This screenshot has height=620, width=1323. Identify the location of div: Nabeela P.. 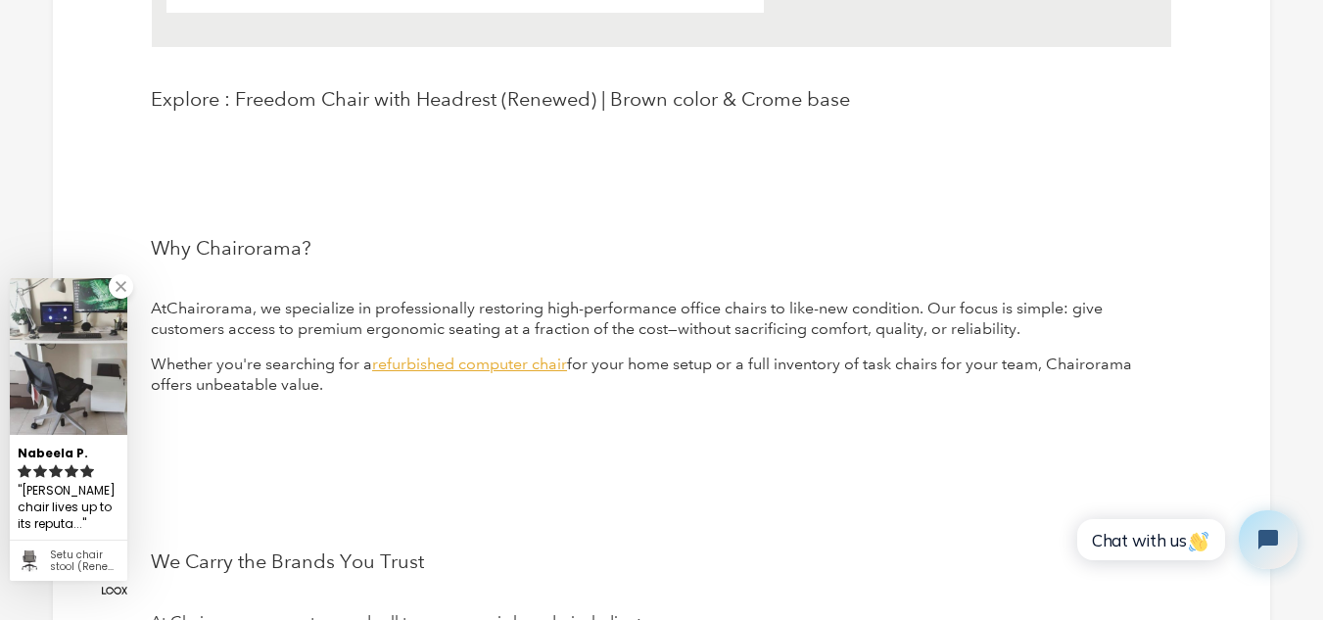
(69, 449).